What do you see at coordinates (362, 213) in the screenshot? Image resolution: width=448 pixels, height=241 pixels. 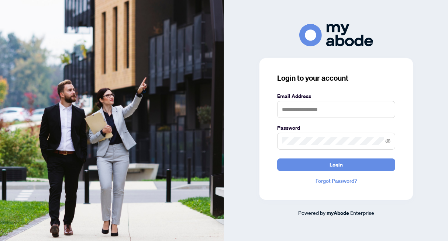 I see `span: Enterprise` at bounding box center [362, 213].